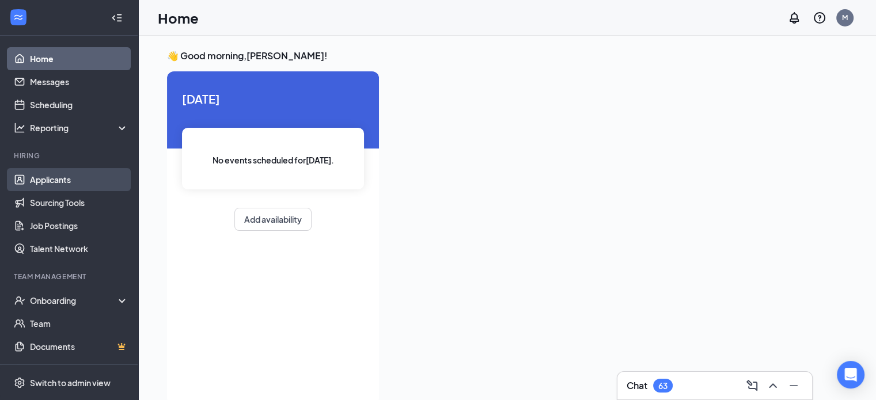  I want to click on svg: WorkstreamLogo, so click(18, 17).